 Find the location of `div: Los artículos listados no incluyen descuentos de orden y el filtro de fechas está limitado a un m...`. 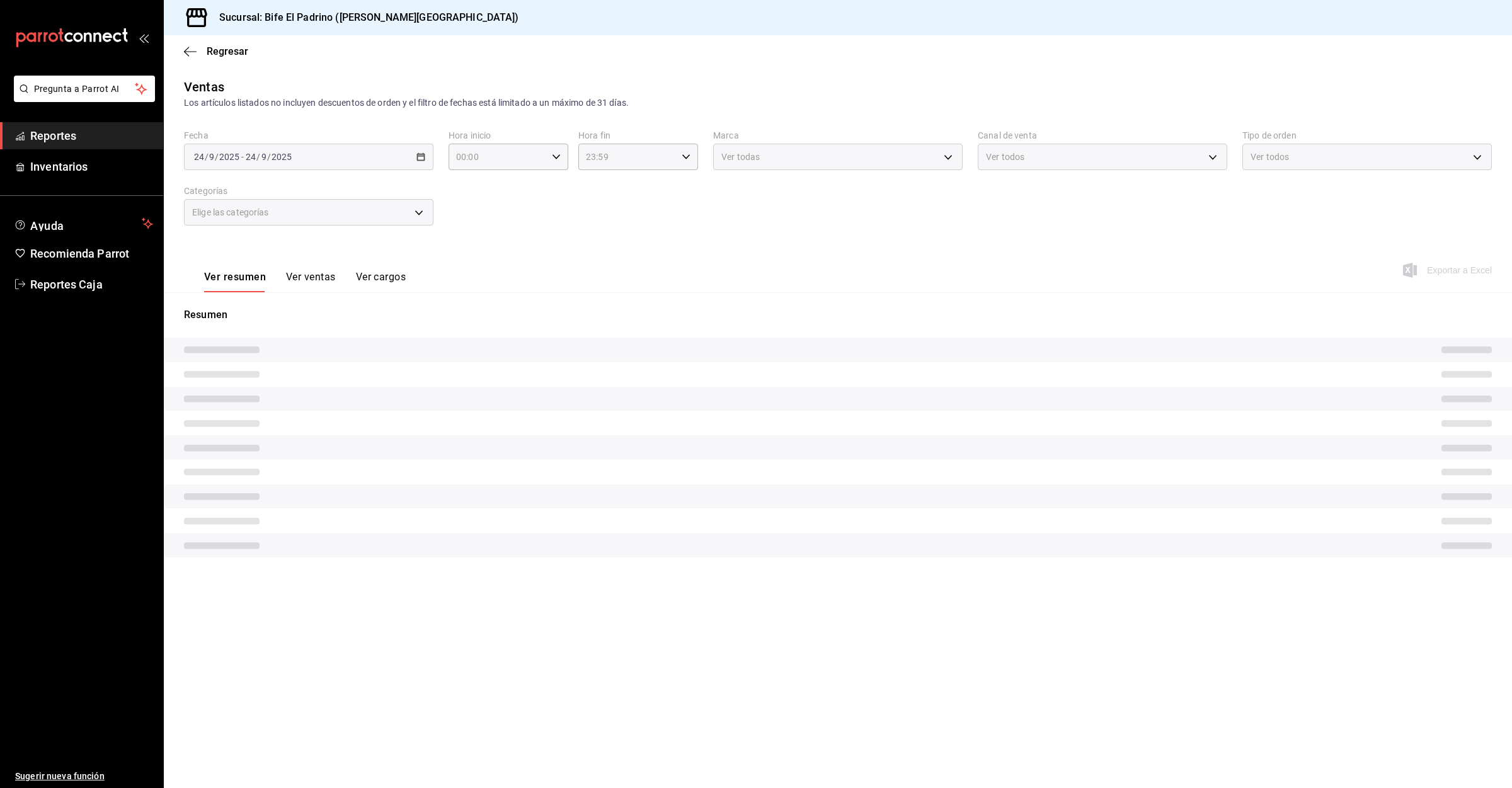

div: Los artículos listados no incluyen descuentos de orden y el filtro de fechas está limitado a un m... is located at coordinates (838, 102).